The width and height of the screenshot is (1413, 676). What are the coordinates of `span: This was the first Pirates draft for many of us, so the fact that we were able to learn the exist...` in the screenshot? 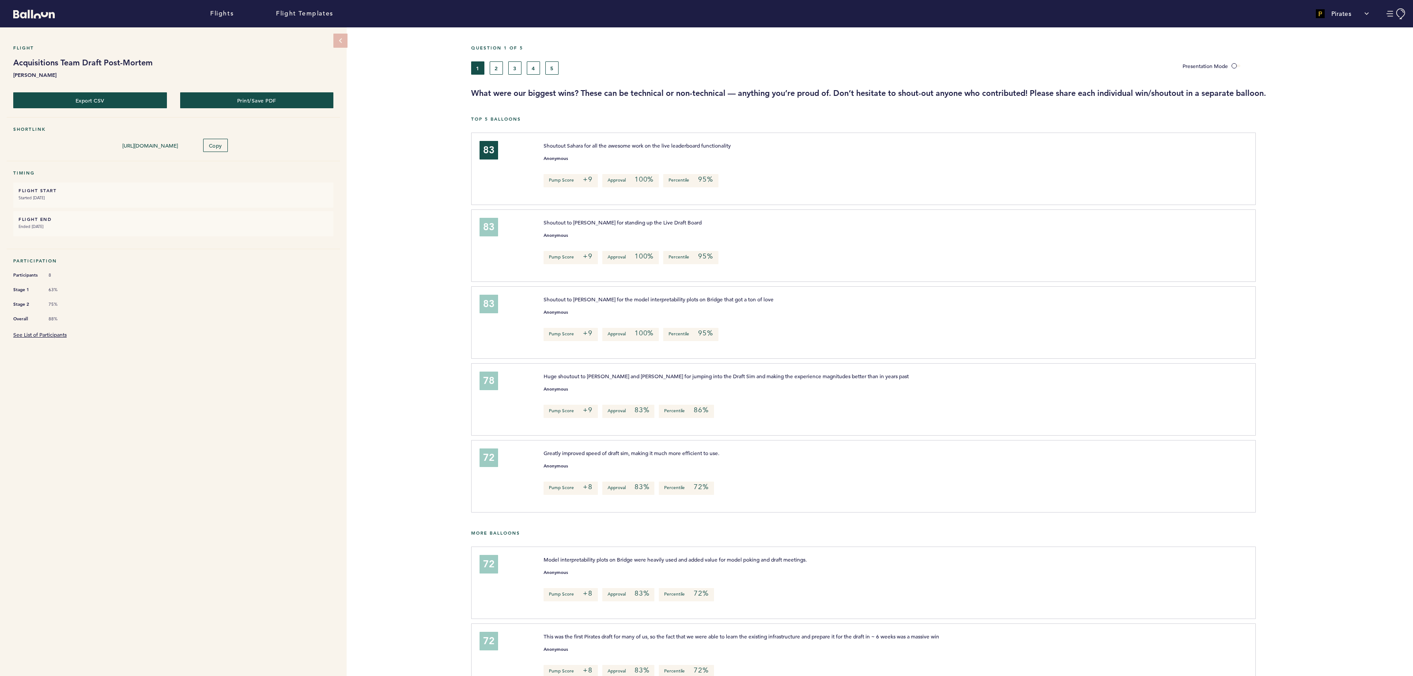 It's located at (741, 636).